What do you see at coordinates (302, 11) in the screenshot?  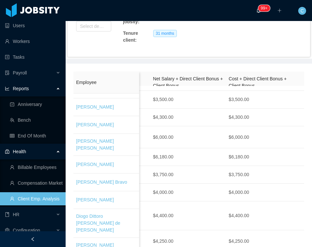 I see `span: C` at bounding box center [302, 11].